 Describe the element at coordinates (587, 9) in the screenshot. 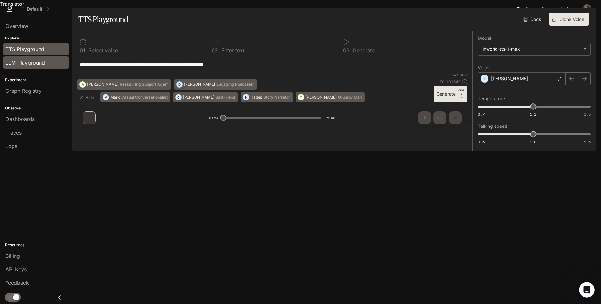

I see `button: User avatar` at that location.